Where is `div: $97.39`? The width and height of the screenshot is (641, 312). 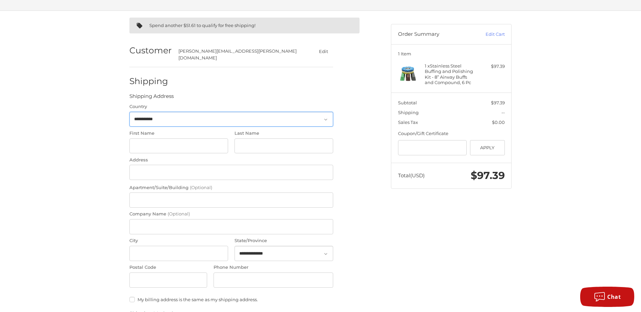
div: $97.39 is located at coordinates (491, 67).